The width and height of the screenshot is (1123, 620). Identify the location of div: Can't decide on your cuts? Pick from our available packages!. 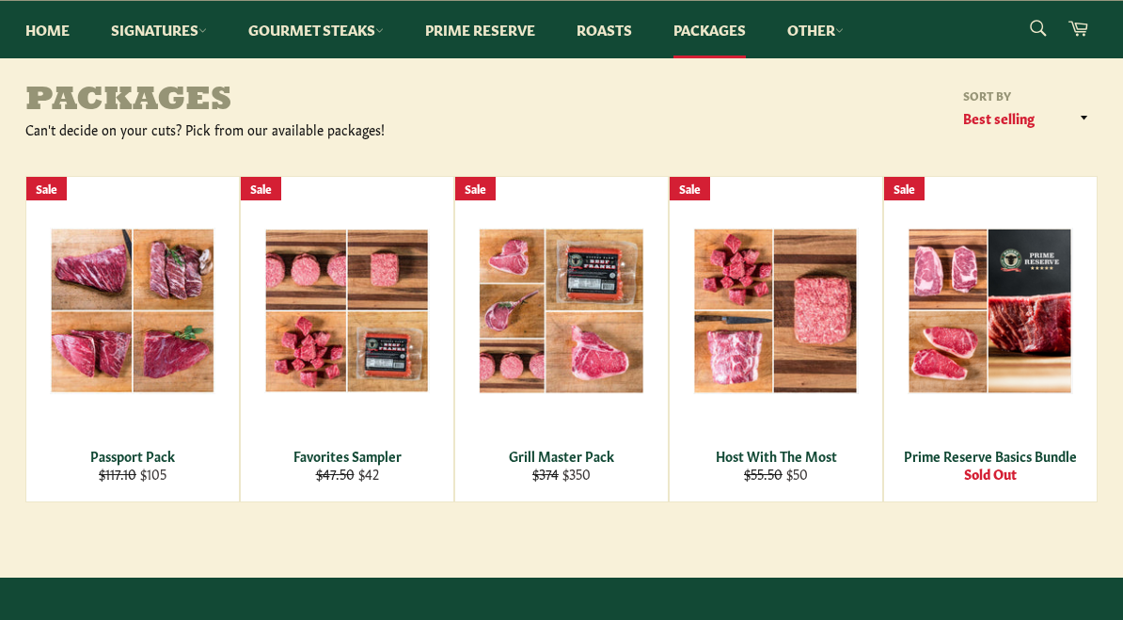
(294, 129).